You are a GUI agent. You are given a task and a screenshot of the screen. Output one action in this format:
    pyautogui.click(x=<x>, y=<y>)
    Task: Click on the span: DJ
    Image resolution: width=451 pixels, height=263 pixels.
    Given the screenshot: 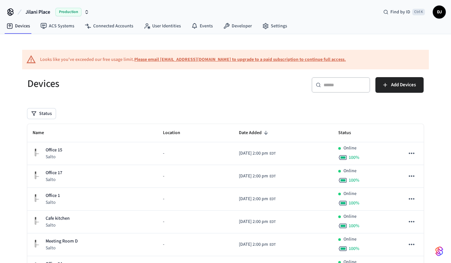 What is the action you would take?
    pyautogui.click(x=439, y=12)
    